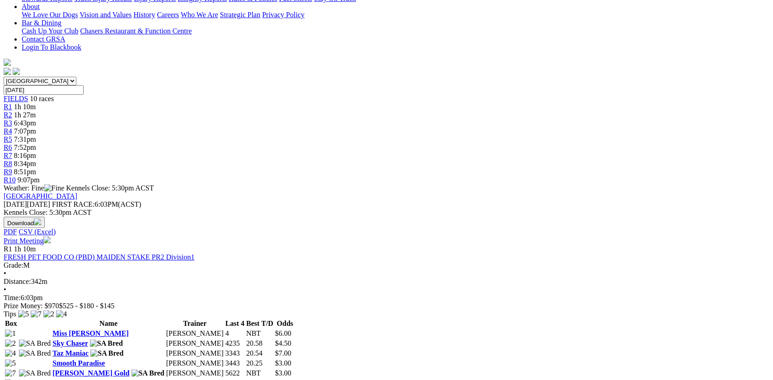 The image size is (773, 380). What do you see at coordinates (386, 232) in the screenshot?
I see `div: Download` at bounding box center [386, 232].